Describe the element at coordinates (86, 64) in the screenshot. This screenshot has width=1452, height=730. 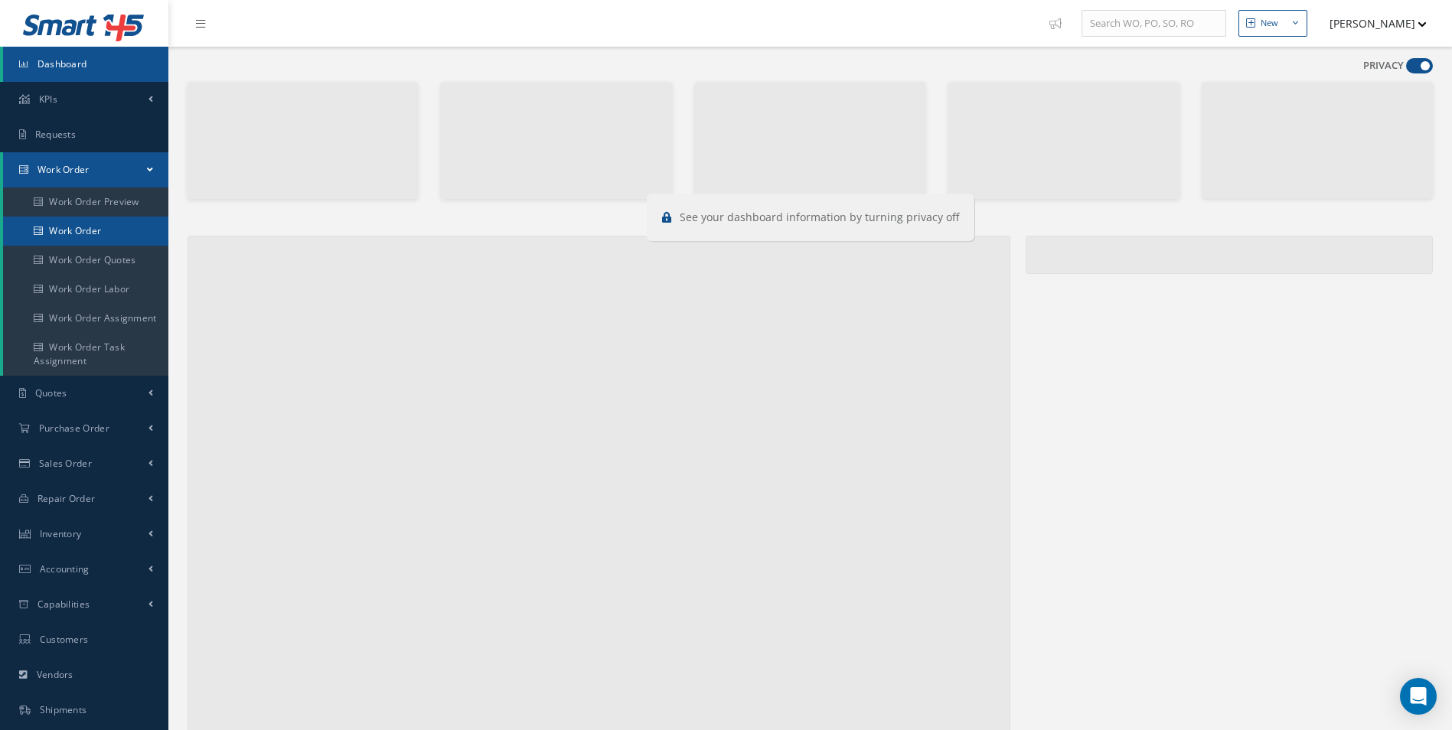
I see `a: Dashboard` at that location.